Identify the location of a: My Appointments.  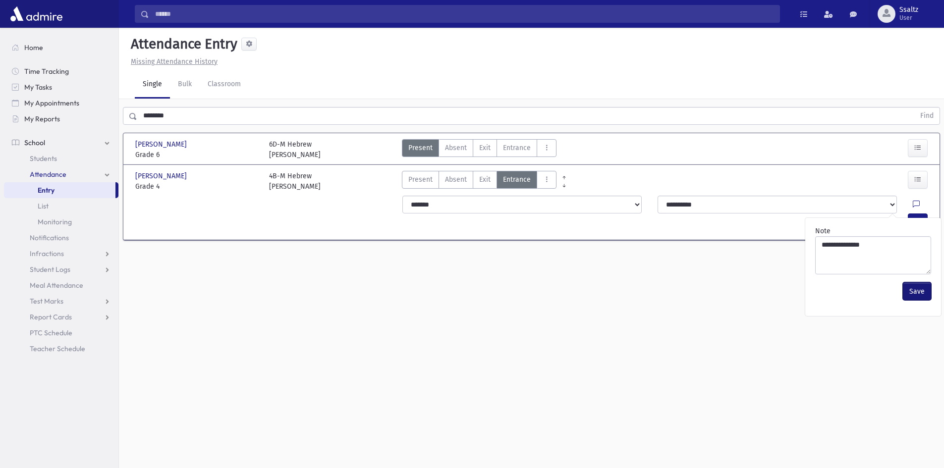
(61, 103).